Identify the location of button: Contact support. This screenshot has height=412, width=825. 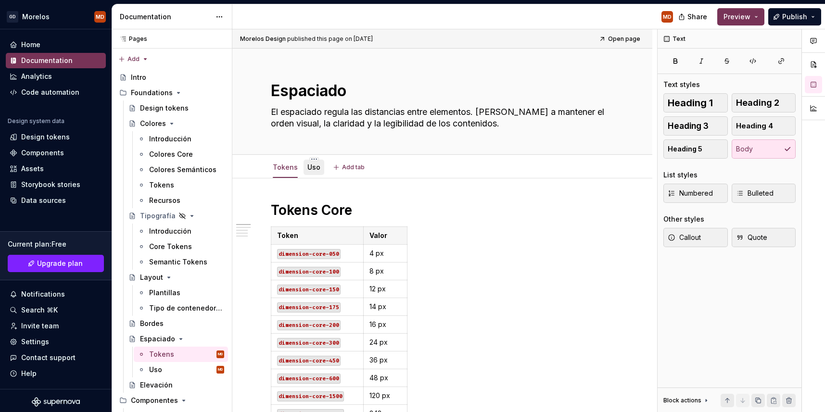
(56, 358).